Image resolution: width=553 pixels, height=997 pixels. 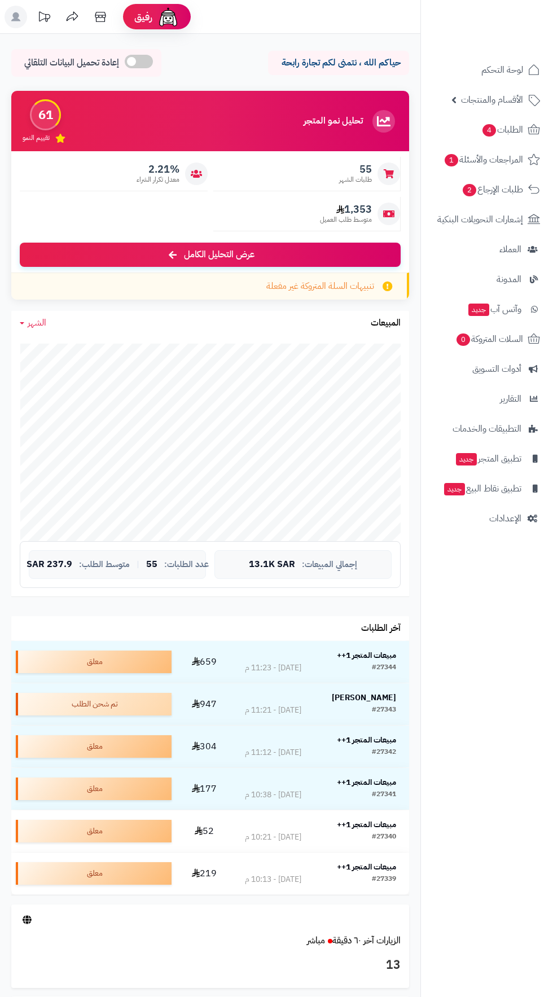 I want to click on span: إشعارات التحويلات البنكية, so click(x=480, y=219).